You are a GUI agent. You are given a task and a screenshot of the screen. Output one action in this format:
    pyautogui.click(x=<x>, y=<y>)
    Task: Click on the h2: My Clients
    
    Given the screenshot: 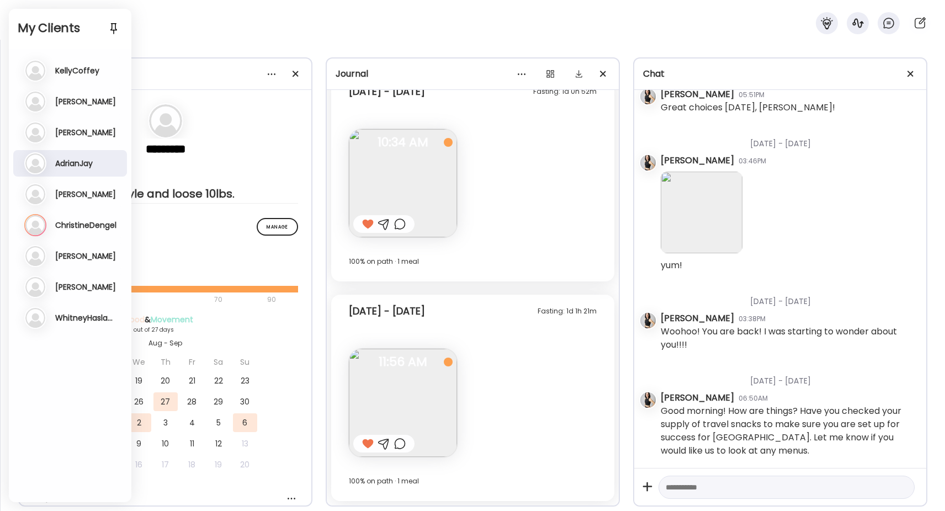 What is the action you would take?
    pyautogui.click(x=70, y=28)
    